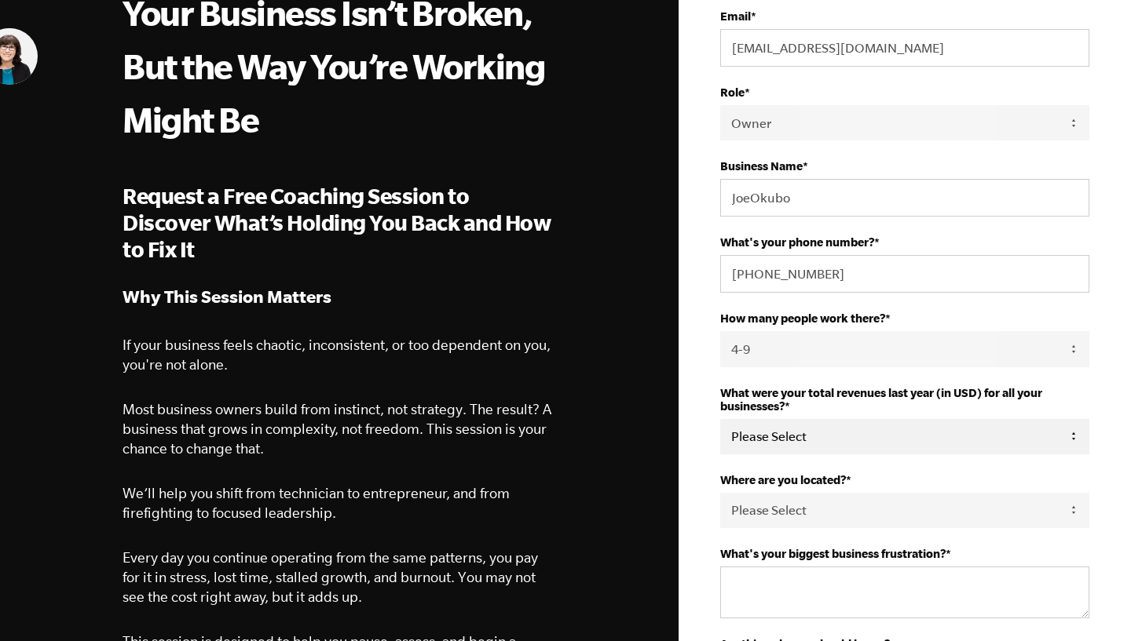 The width and height of the screenshot is (1131, 641). I want to click on strong: Where are you located?, so click(783, 480).